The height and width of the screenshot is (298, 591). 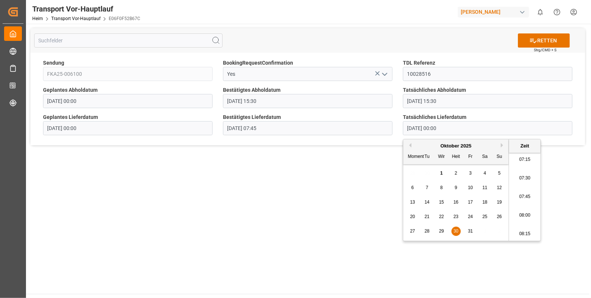 What do you see at coordinates (442, 187) in the screenshot?
I see `div: Wählen Sie Mittwoch, 8. Oktober 2025` at bounding box center [442, 187].